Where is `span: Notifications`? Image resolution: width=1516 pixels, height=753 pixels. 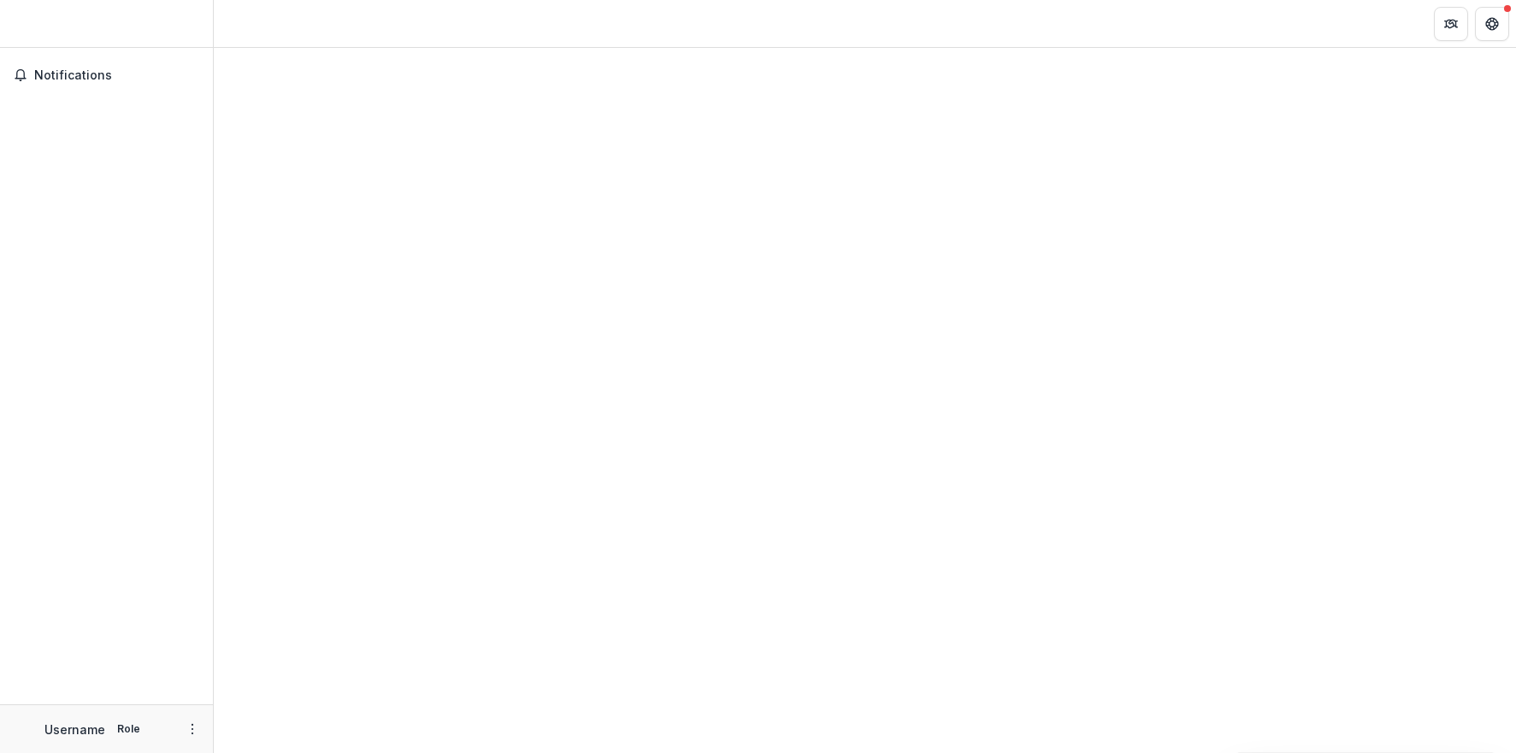
span: Notifications is located at coordinates (116, 75).